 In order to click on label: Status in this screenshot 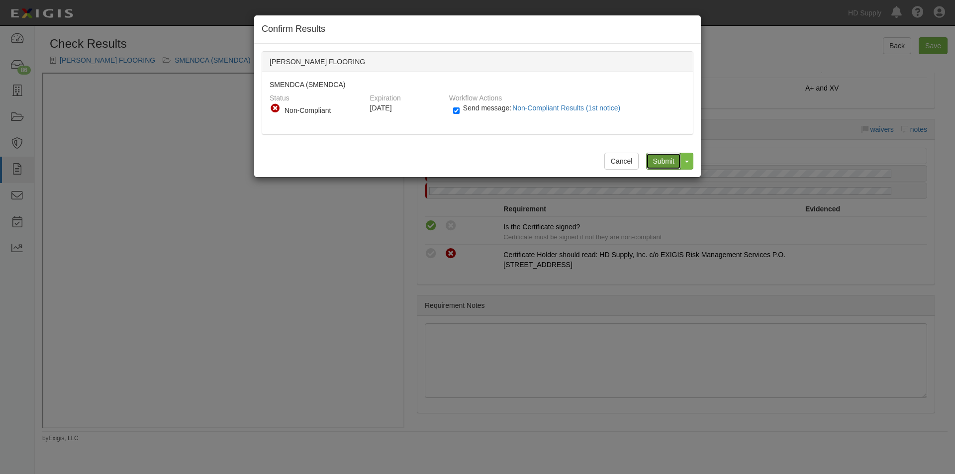, I will do `click(279, 96)`.